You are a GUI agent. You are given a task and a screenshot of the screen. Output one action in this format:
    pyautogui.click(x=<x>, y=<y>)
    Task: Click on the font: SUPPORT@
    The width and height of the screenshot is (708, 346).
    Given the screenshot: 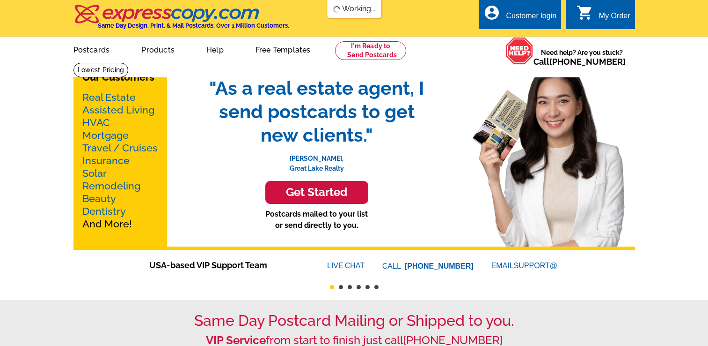 What is the action you would take?
    pyautogui.click(x=537, y=265)
    